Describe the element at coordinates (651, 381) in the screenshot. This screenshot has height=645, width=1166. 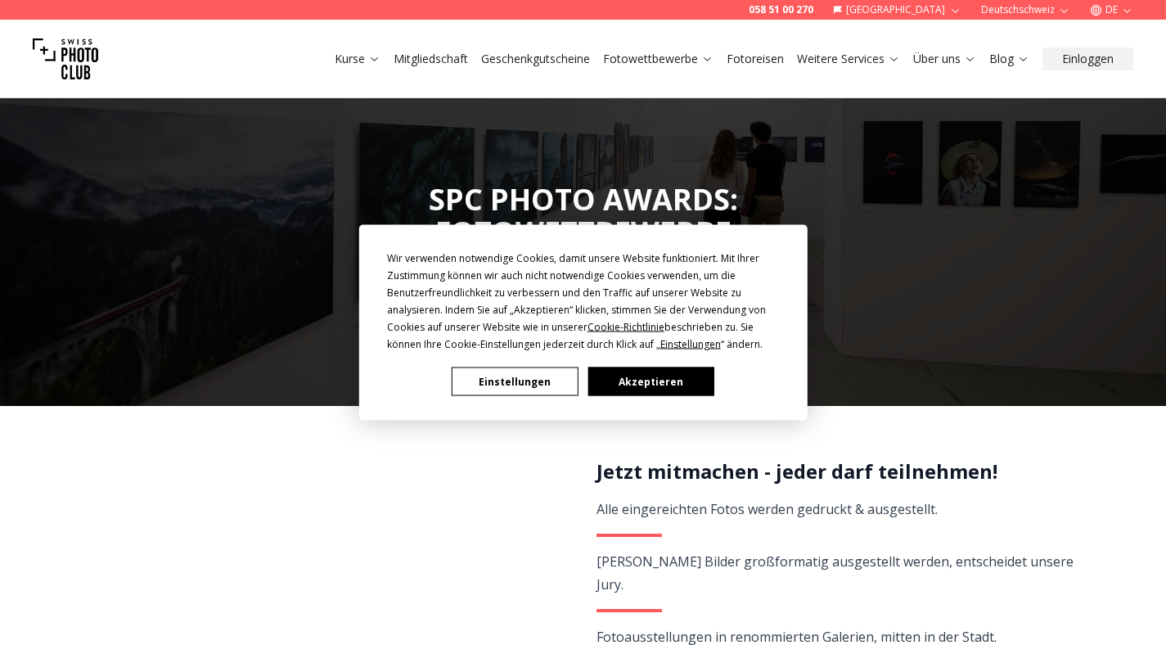
I see `button: Akzeptieren` at that location.